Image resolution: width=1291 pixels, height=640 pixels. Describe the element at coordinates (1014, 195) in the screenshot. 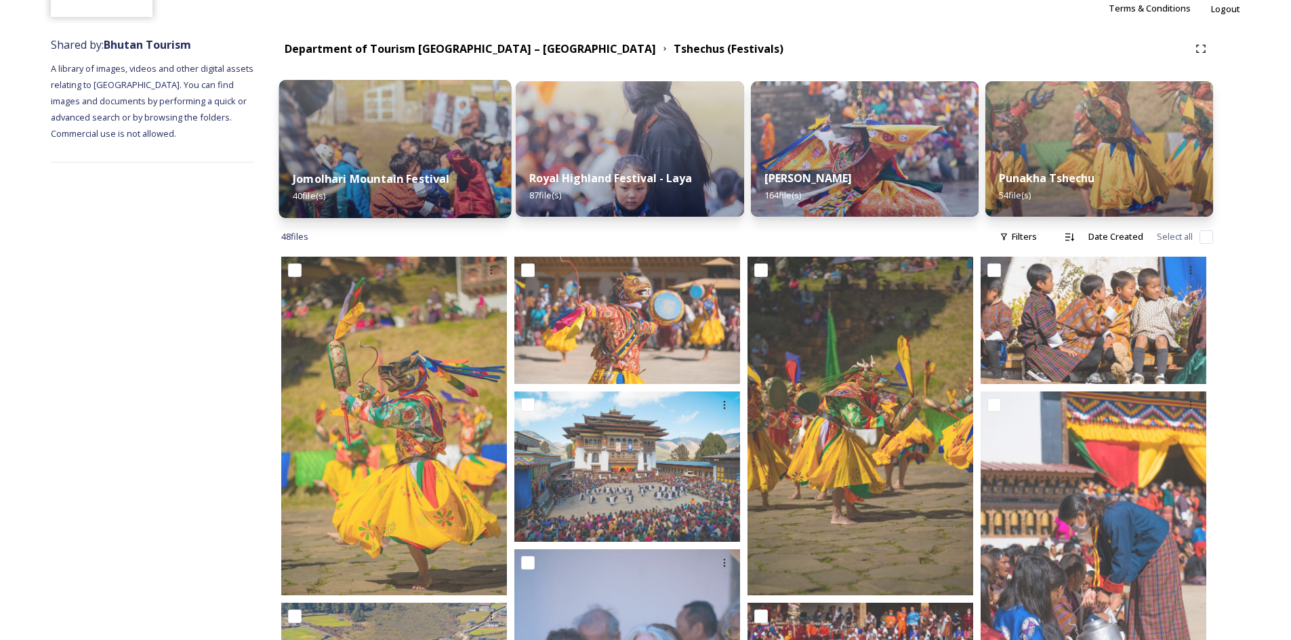

I see `span: 54 file(s)` at that location.